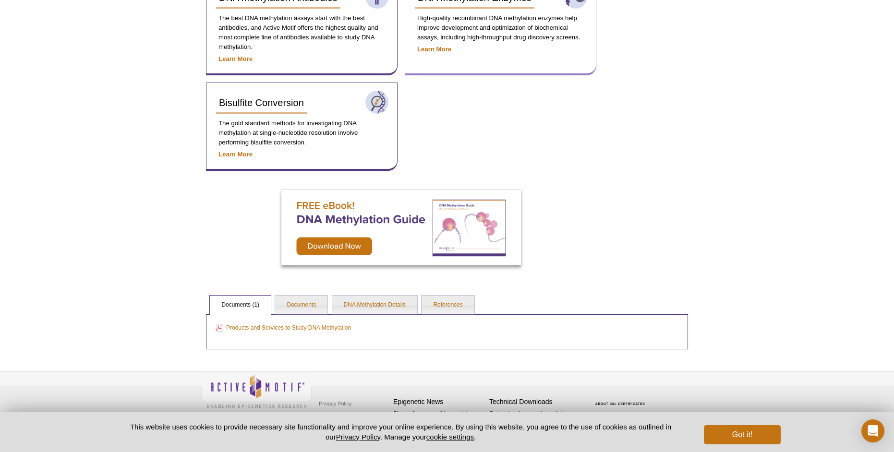 The width and height of the screenshot is (894, 452). I want to click on p: This website uses cookies to provide necessary site functionality and improve your online experie..., so click(400, 432).